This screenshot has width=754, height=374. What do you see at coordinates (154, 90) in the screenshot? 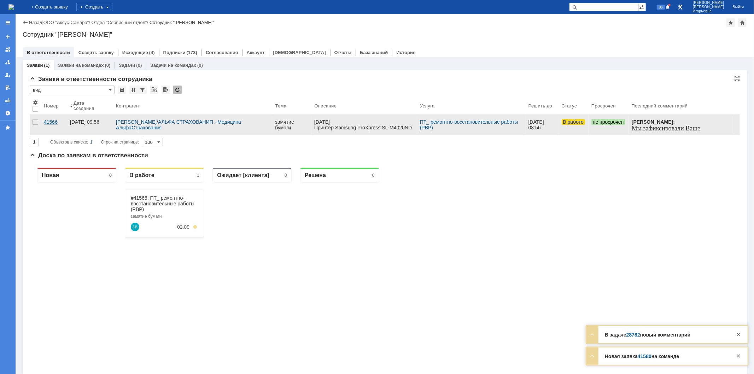
I see `div: Скопировать ссылку на список` at bounding box center [154, 90].